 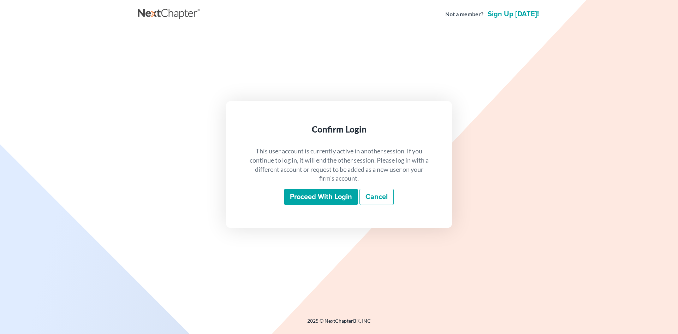 What do you see at coordinates (339, 164) in the screenshot?
I see `p: This user account is currently active in another session. If you continue to log in, it will end ...` at bounding box center [339, 164].